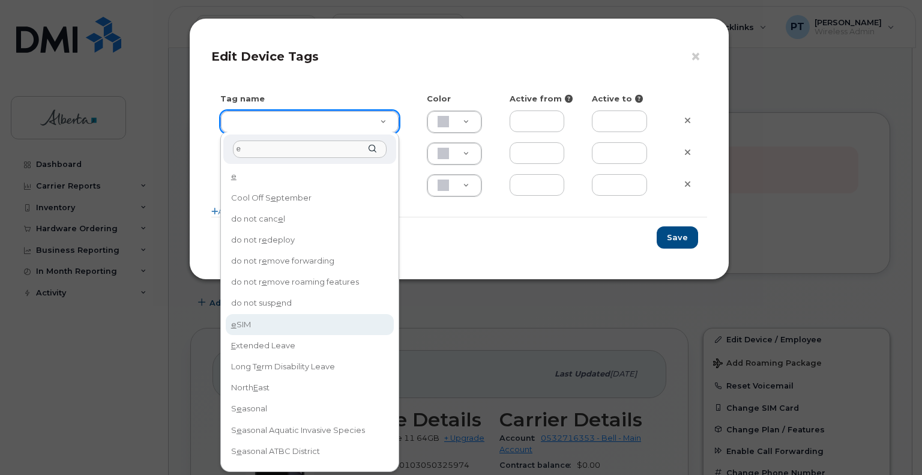 The image size is (922, 475). What do you see at coordinates (310, 451) in the screenshot?
I see `div: S asonal ATBC District` at bounding box center [310, 451].